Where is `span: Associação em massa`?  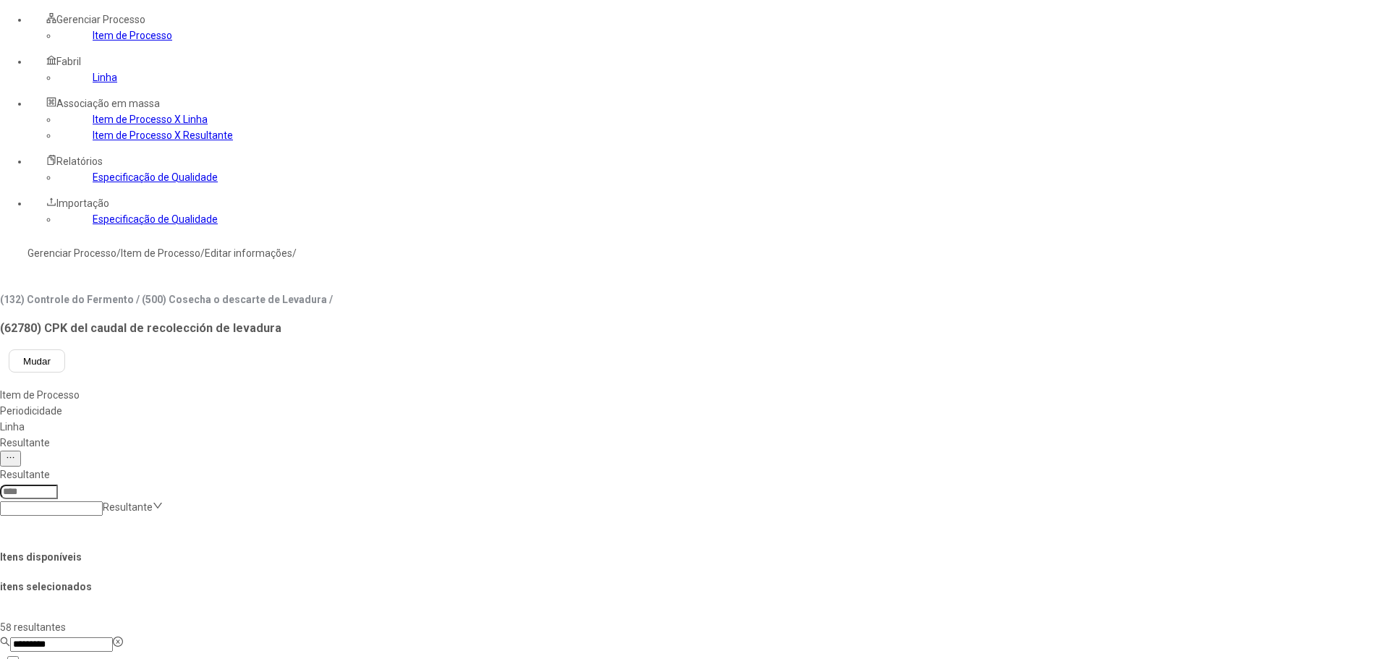
span: Associação em massa is located at coordinates (108, 103).